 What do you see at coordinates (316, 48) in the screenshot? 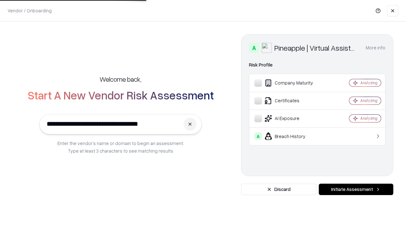
I see `div: Pineapple | Virtual Assistant Agency` at bounding box center [316, 48].